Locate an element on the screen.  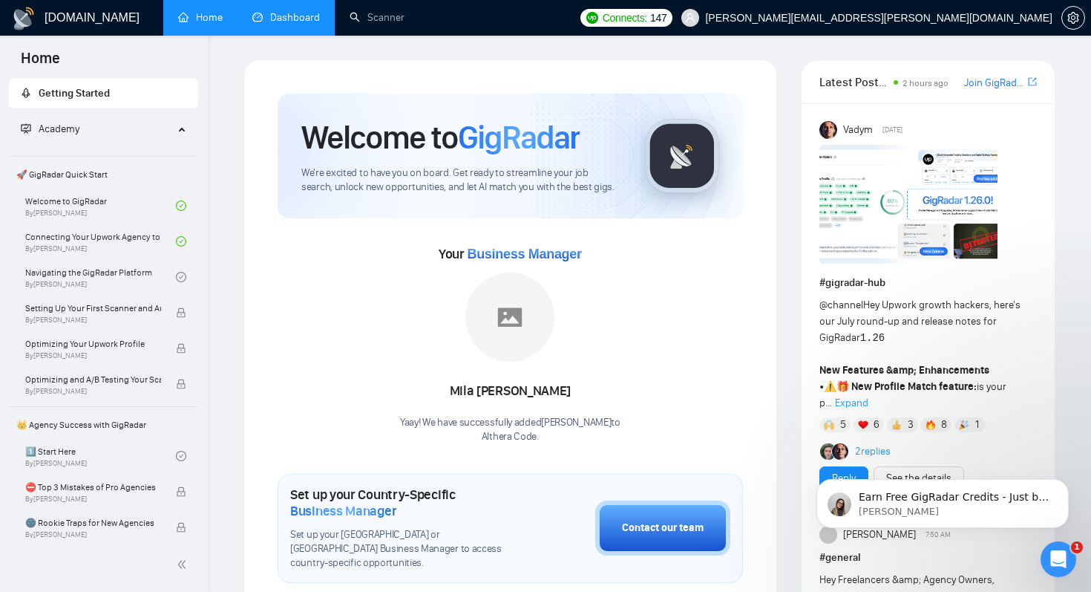
span: GigRadar is located at coordinates (519, 137).